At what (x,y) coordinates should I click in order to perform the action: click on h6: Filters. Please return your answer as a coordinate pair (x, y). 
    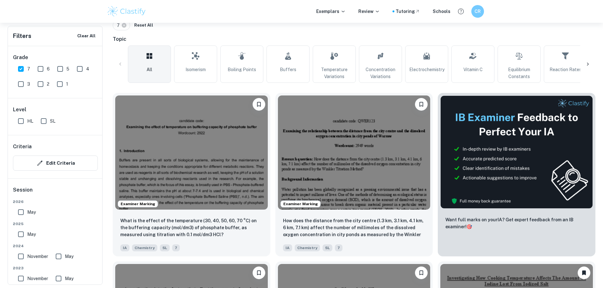
    Looking at the image, I should click on (22, 36).